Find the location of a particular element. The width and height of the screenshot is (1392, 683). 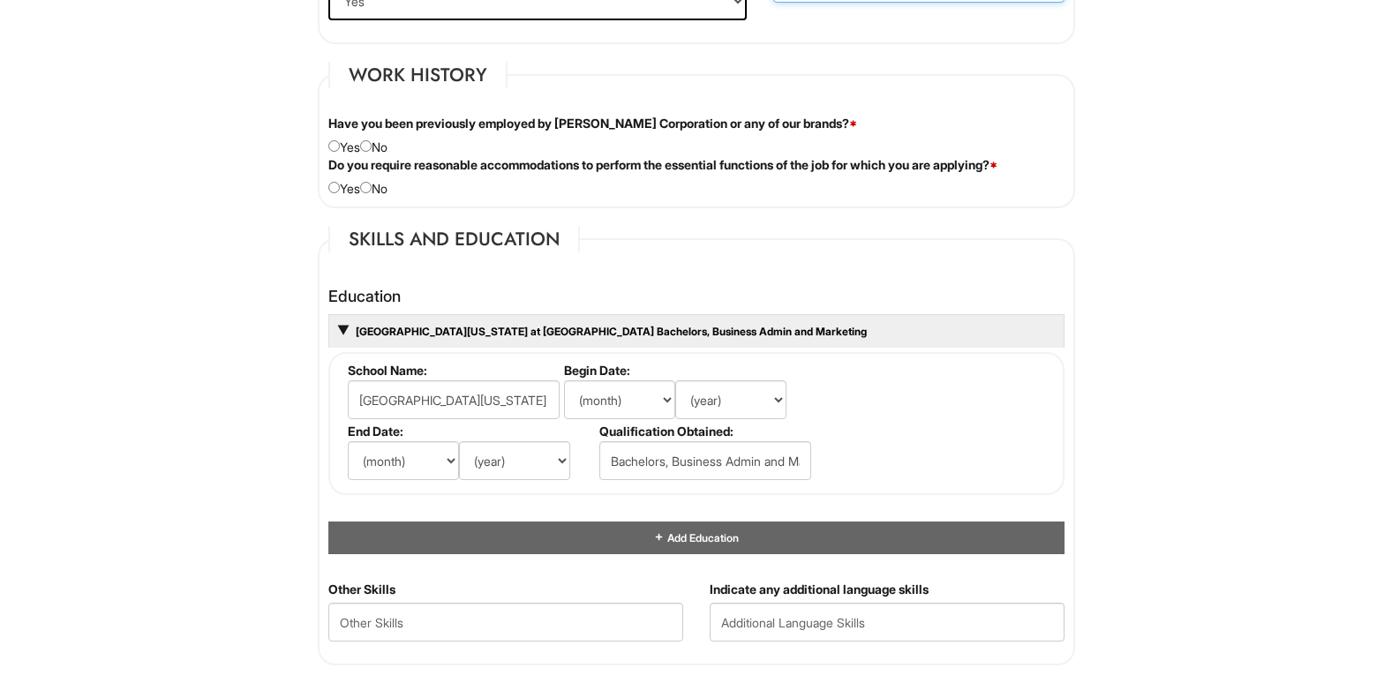

h4: Education is located at coordinates (696, 297).